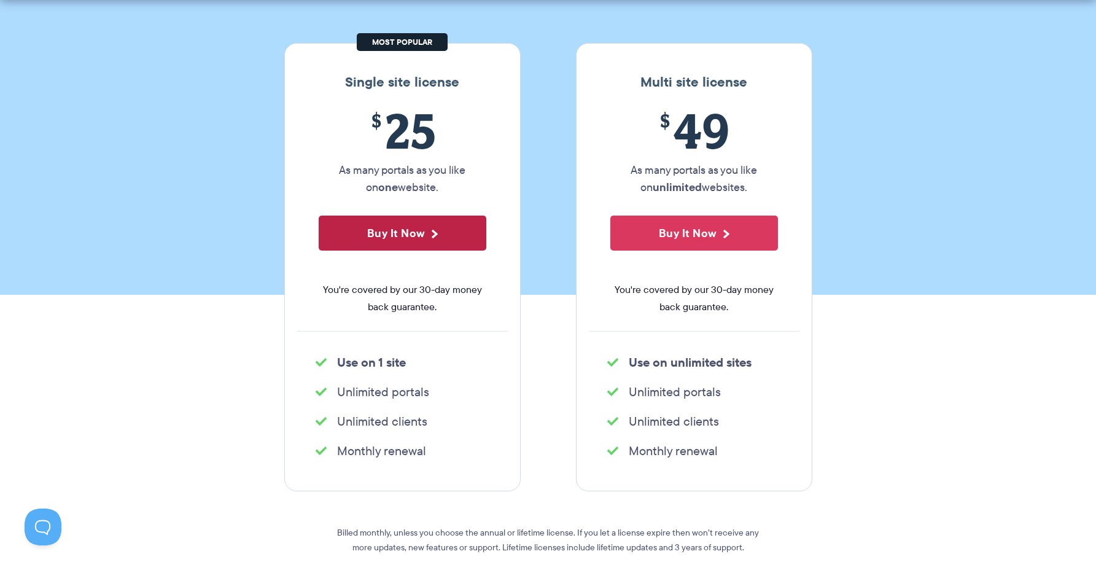 This screenshot has height=570, width=1096. I want to click on span: 25, so click(402, 130).